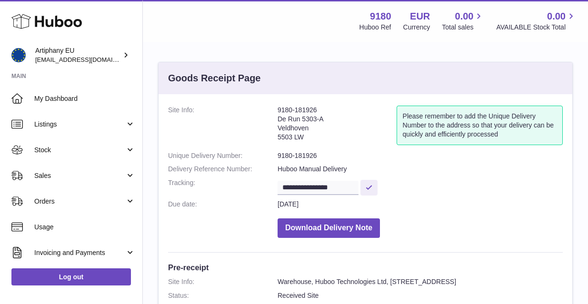 Image resolution: width=588 pixels, height=304 pixels. Describe the element at coordinates (381, 16) in the screenshot. I see `strong: 9180` at that location.